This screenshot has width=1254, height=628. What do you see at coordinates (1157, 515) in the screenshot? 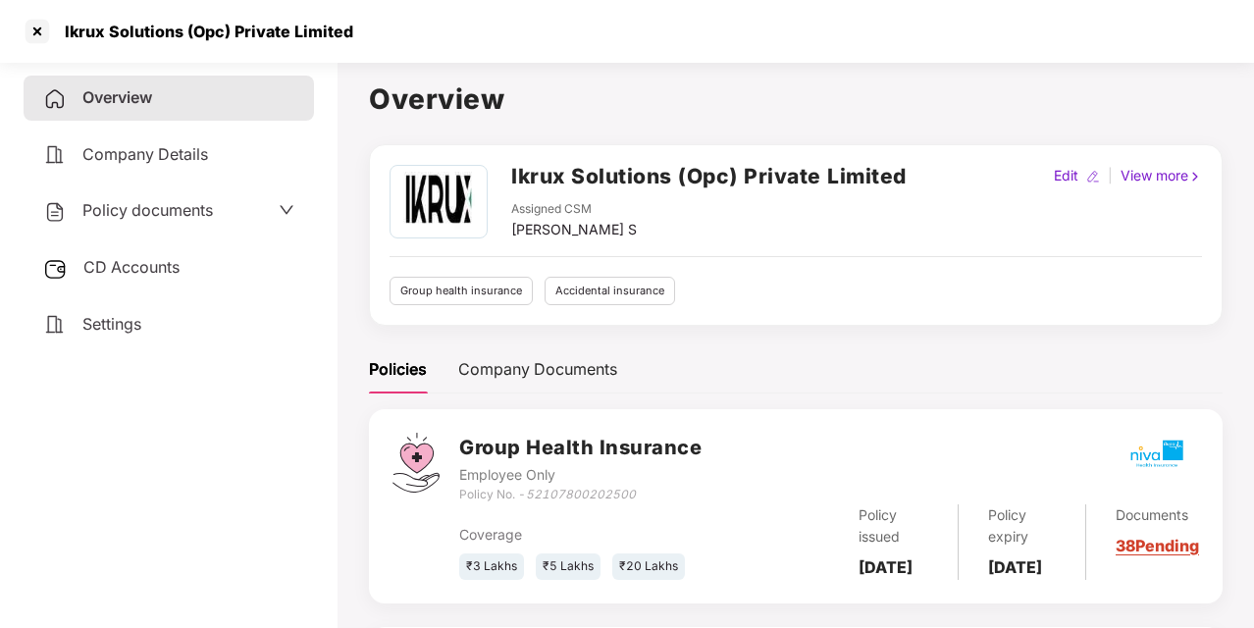
I see `div: Documents` at bounding box center [1157, 515].